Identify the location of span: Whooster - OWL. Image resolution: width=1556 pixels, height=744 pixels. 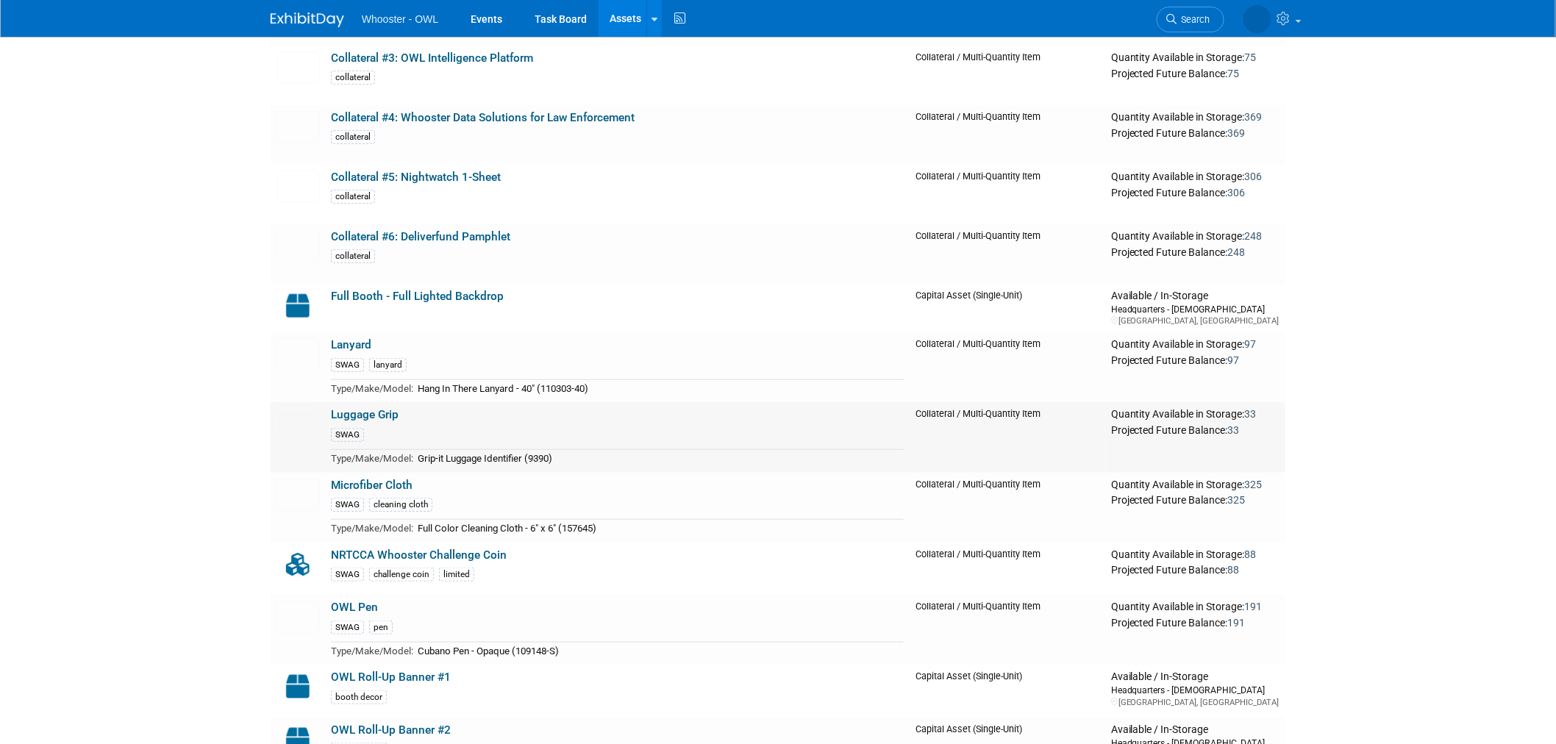
(400, 19).